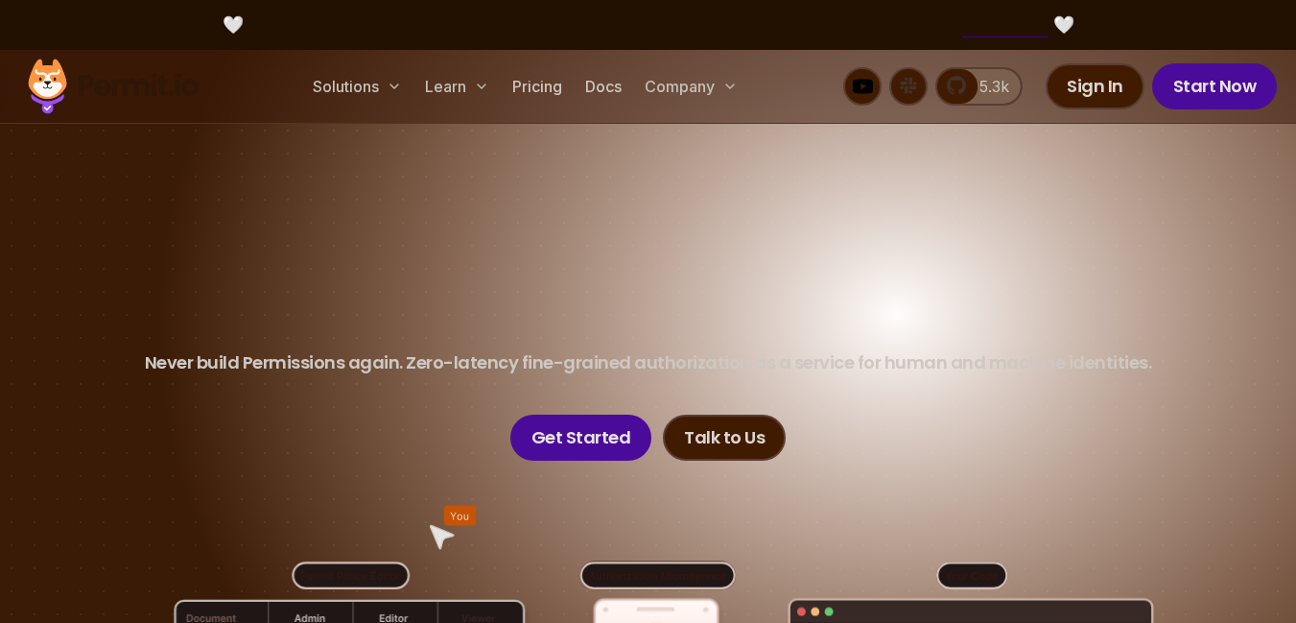 This screenshot has height=623, width=1296. What do you see at coordinates (357, 86) in the screenshot?
I see `button: Solutions` at bounding box center [357, 86].